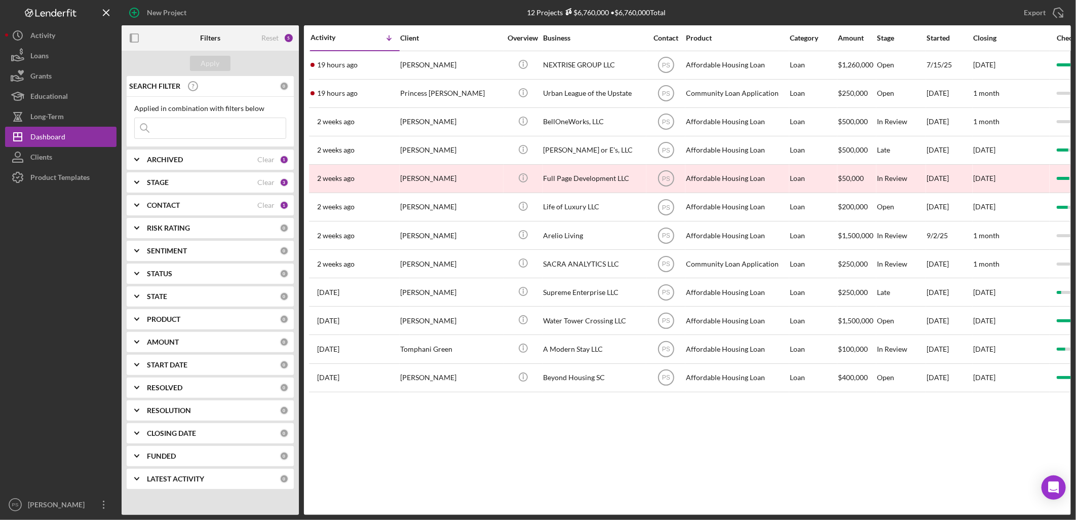 The image size is (1076, 520). I want to click on time: 2025-09-05 12:30, so click(336, 122).